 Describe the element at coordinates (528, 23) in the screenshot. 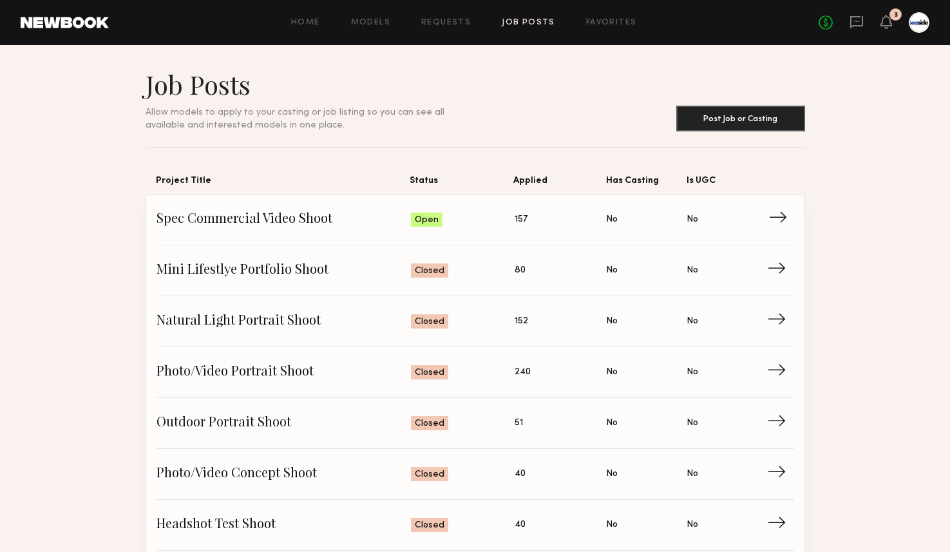

I see `a: Job Posts` at that location.